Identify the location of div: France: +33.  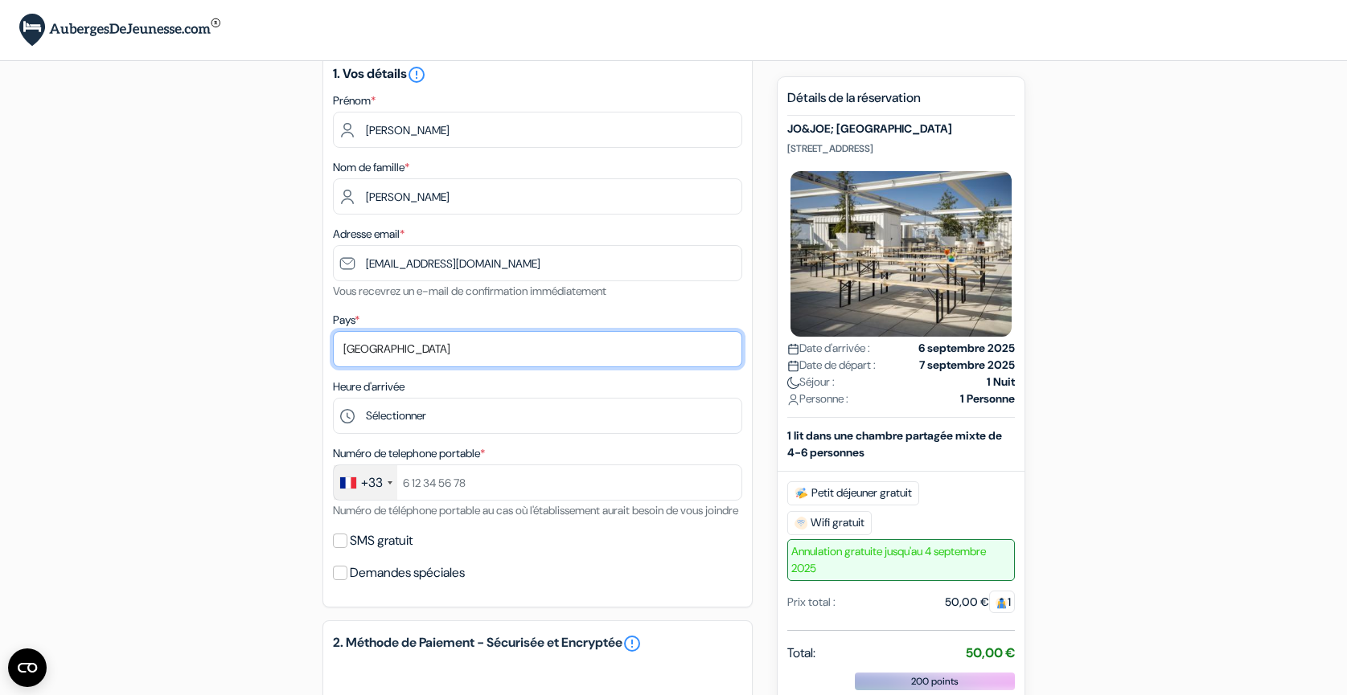
(365, 482).